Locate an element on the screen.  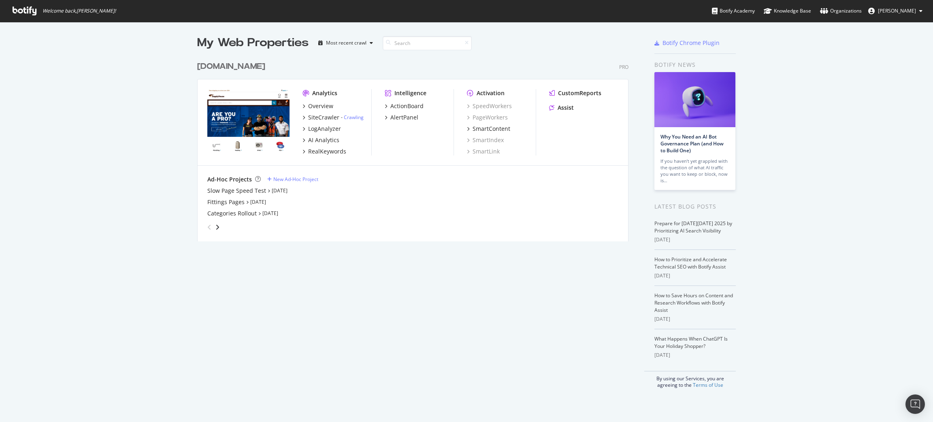
div: My Web Properties is located at coordinates (253, 43).